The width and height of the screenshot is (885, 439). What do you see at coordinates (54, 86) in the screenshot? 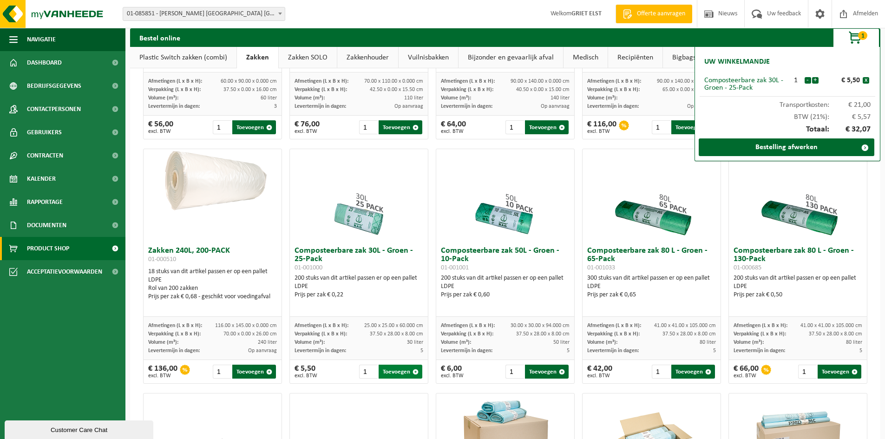
I see `span: Bedrijfsgegevens` at bounding box center [54, 86].